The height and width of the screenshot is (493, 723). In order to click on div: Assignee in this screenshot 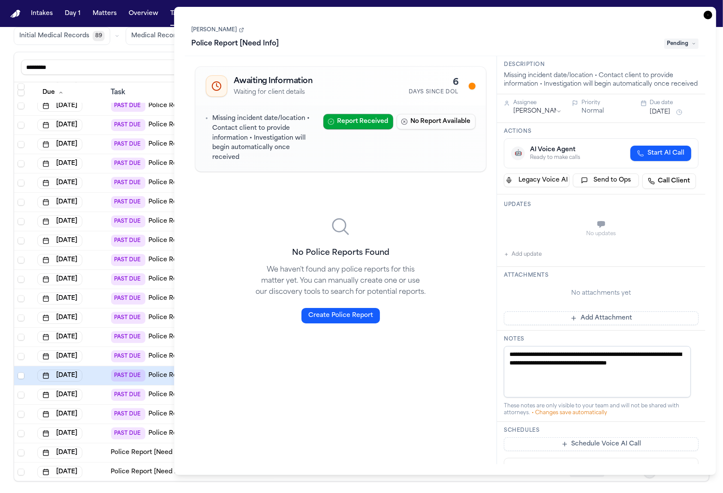, I will do `click(537, 103)`.